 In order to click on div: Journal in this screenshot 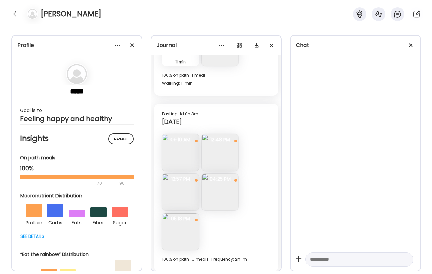, I will do `click(216, 45)`.